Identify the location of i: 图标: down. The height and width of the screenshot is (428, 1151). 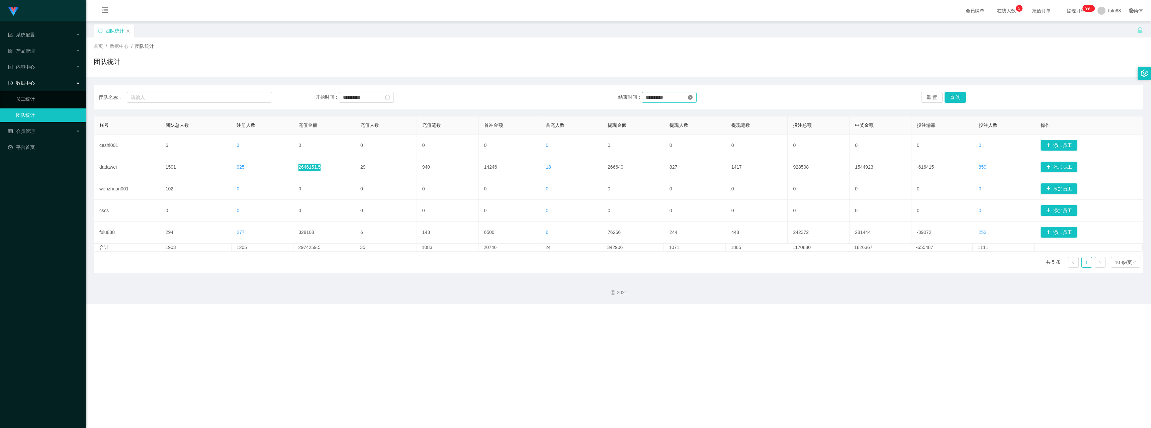
(1134, 263).